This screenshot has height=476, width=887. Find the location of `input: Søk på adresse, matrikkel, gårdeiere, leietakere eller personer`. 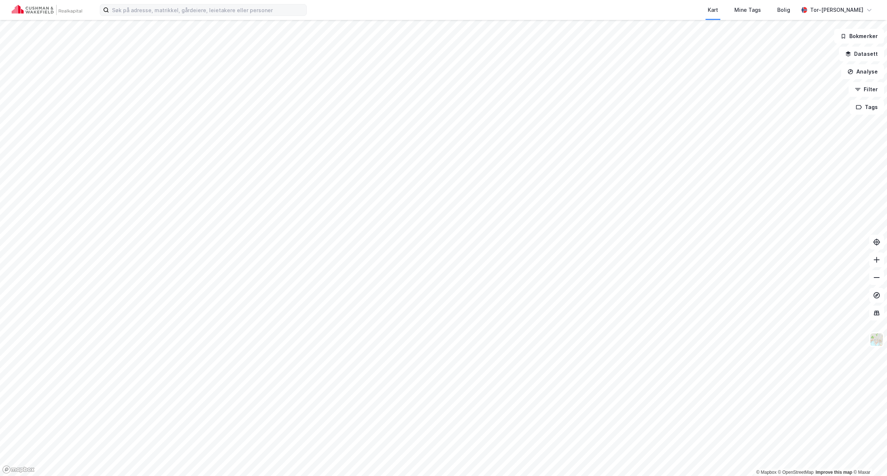

input: Søk på adresse, matrikkel, gårdeiere, leietakere eller personer is located at coordinates (208, 10).